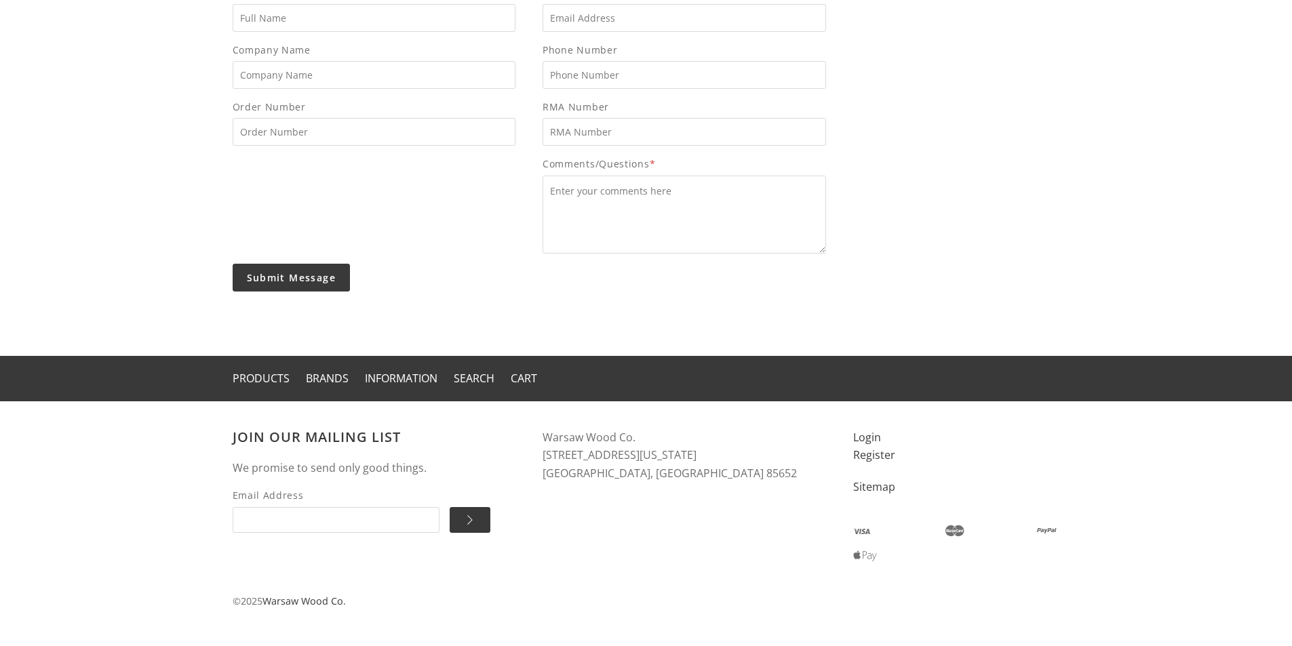  What do you see at coordinates (684, 106) in the screenshot?
I see `span: RMA Number` at bounding box center [684, 106].